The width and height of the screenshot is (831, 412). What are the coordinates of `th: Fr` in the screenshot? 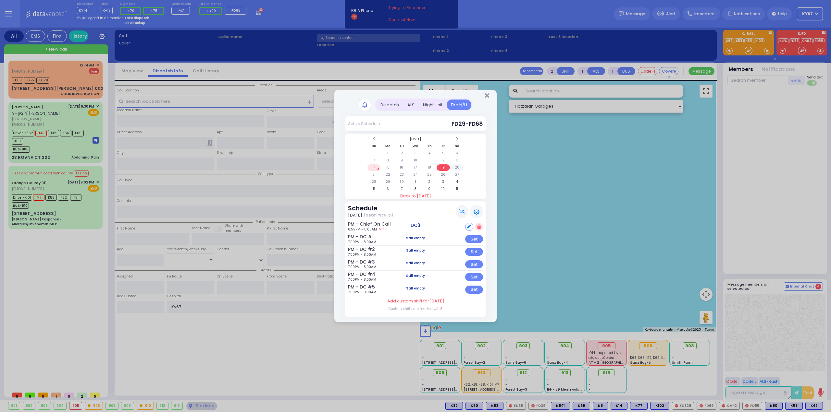 It's located at (443, 146).